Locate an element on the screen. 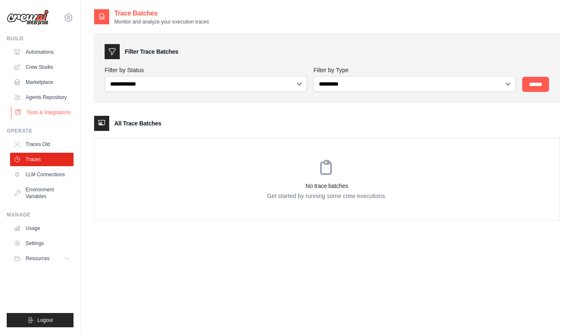  span: Logout is located at coordinates (45, 321).